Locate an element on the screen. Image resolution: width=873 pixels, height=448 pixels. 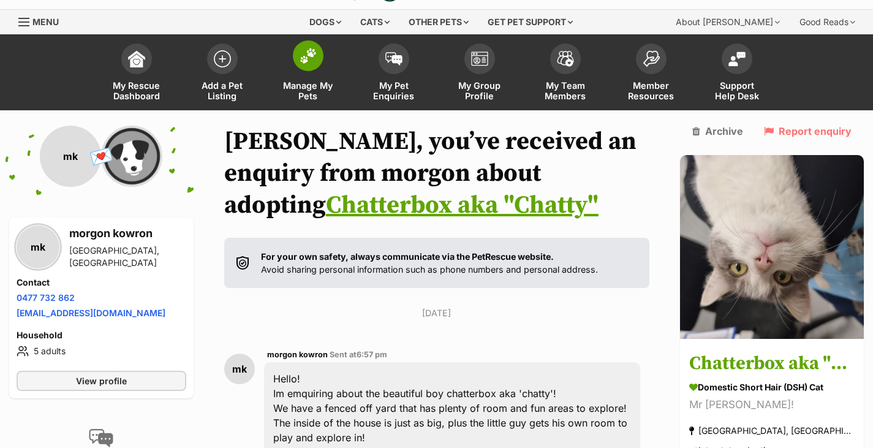
div: Get pet support is located at coordinates (530, 22).